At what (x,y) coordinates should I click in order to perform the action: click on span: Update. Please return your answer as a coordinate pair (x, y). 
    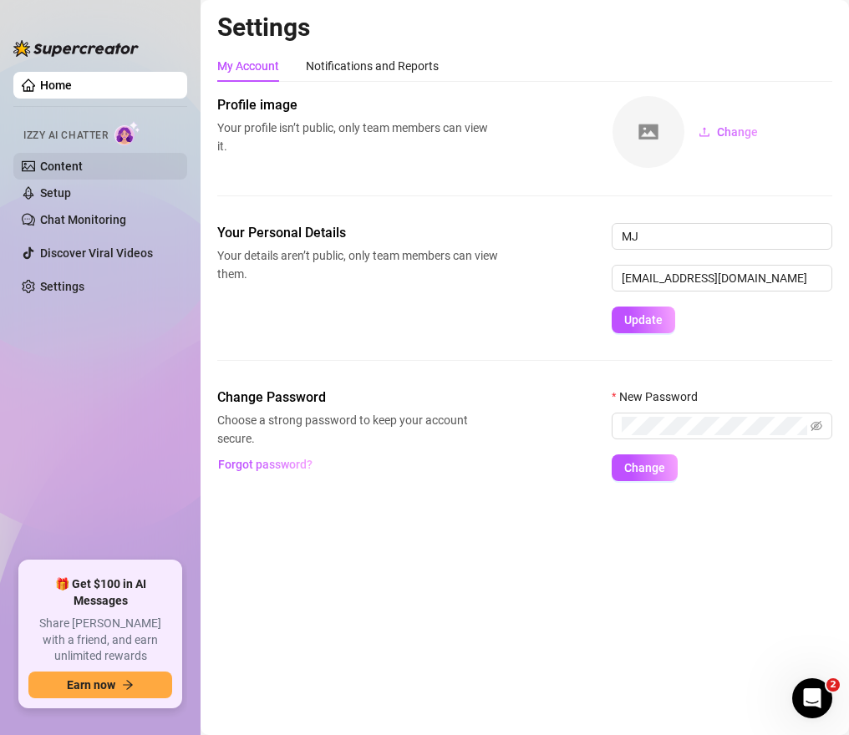
    Looking at the image, I should click on (643, 320).